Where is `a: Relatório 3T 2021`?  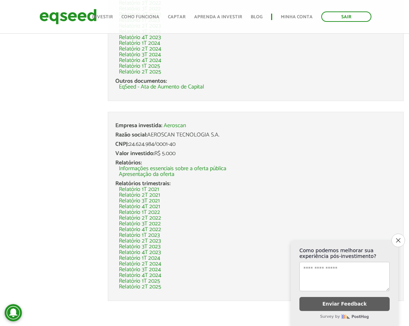 a: Relatório 3T 2021 is located at coordinates (139, 201).